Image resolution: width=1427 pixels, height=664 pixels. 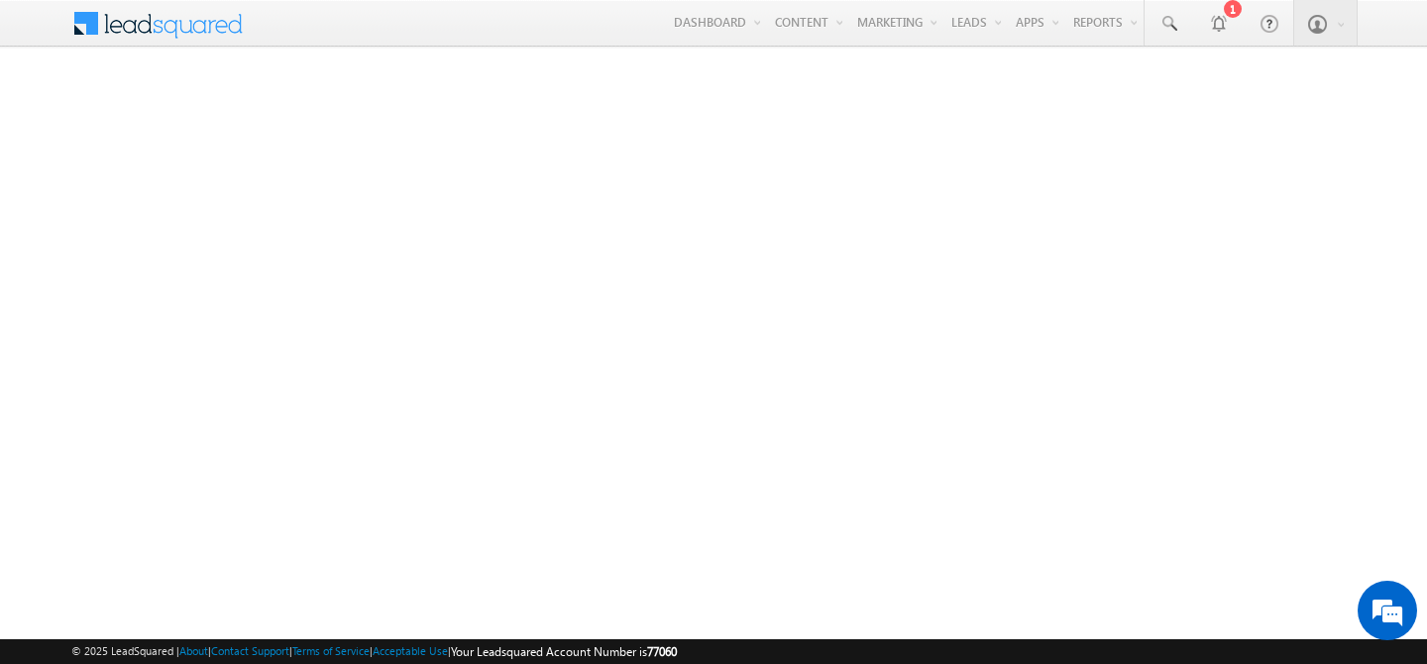 I want to click on a: Terms of Service, so click(x=331, y=650).